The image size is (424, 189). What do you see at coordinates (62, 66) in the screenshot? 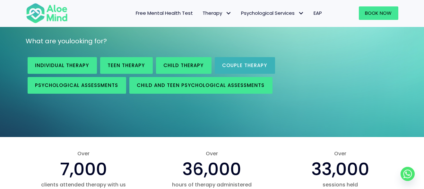
I see `a: Individual therapy` at bounding box center [62, 66].